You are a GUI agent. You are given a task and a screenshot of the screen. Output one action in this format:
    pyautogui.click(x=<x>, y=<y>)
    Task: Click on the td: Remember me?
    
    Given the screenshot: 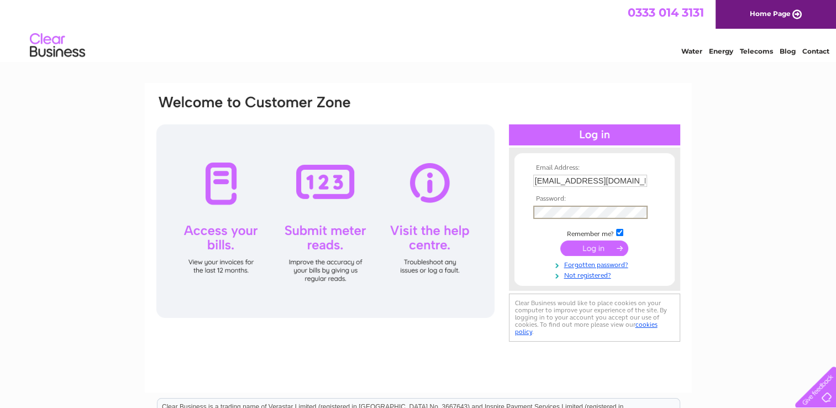 What is the action you would take?
    pyautogui.click(x=595, y=233)
    